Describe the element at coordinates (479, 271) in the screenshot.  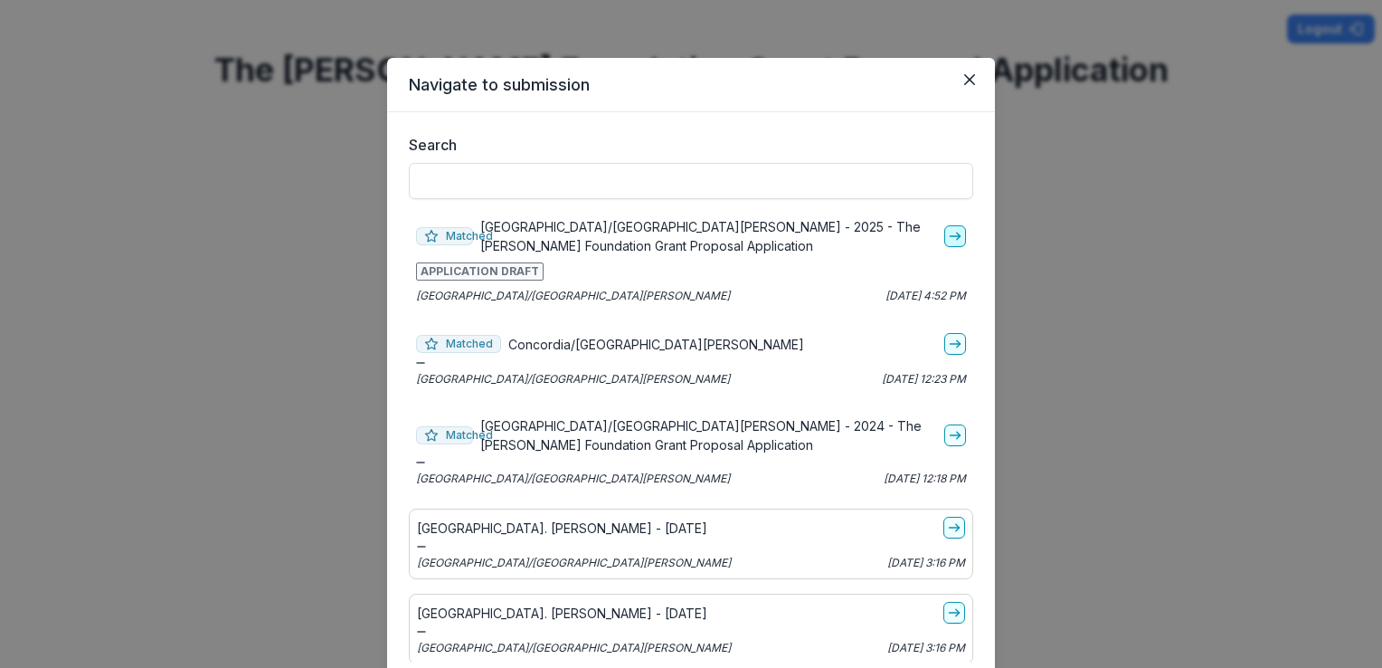
I see `span: APPLICATION DRAFT` at that location.